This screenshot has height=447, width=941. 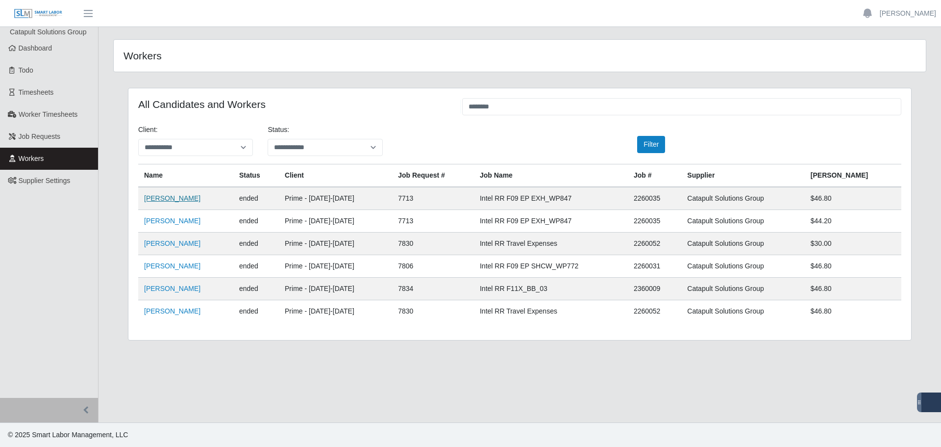 I want to click on td: Intel RR F09 EP SHCW_WP772, so click(x=551, y=266).